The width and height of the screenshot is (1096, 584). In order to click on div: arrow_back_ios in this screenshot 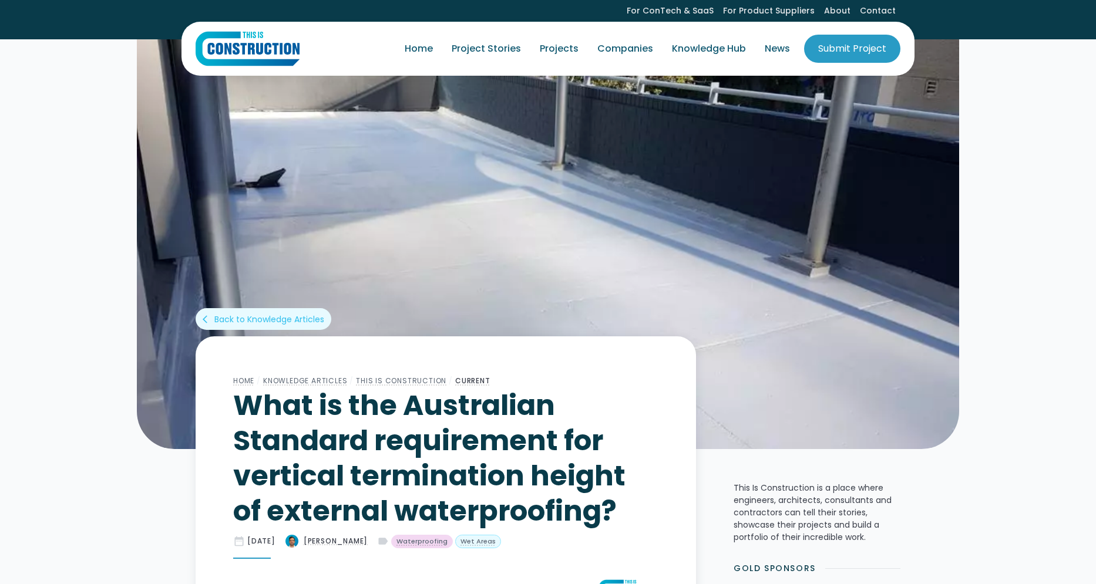, I will do `click(207, 320)`.